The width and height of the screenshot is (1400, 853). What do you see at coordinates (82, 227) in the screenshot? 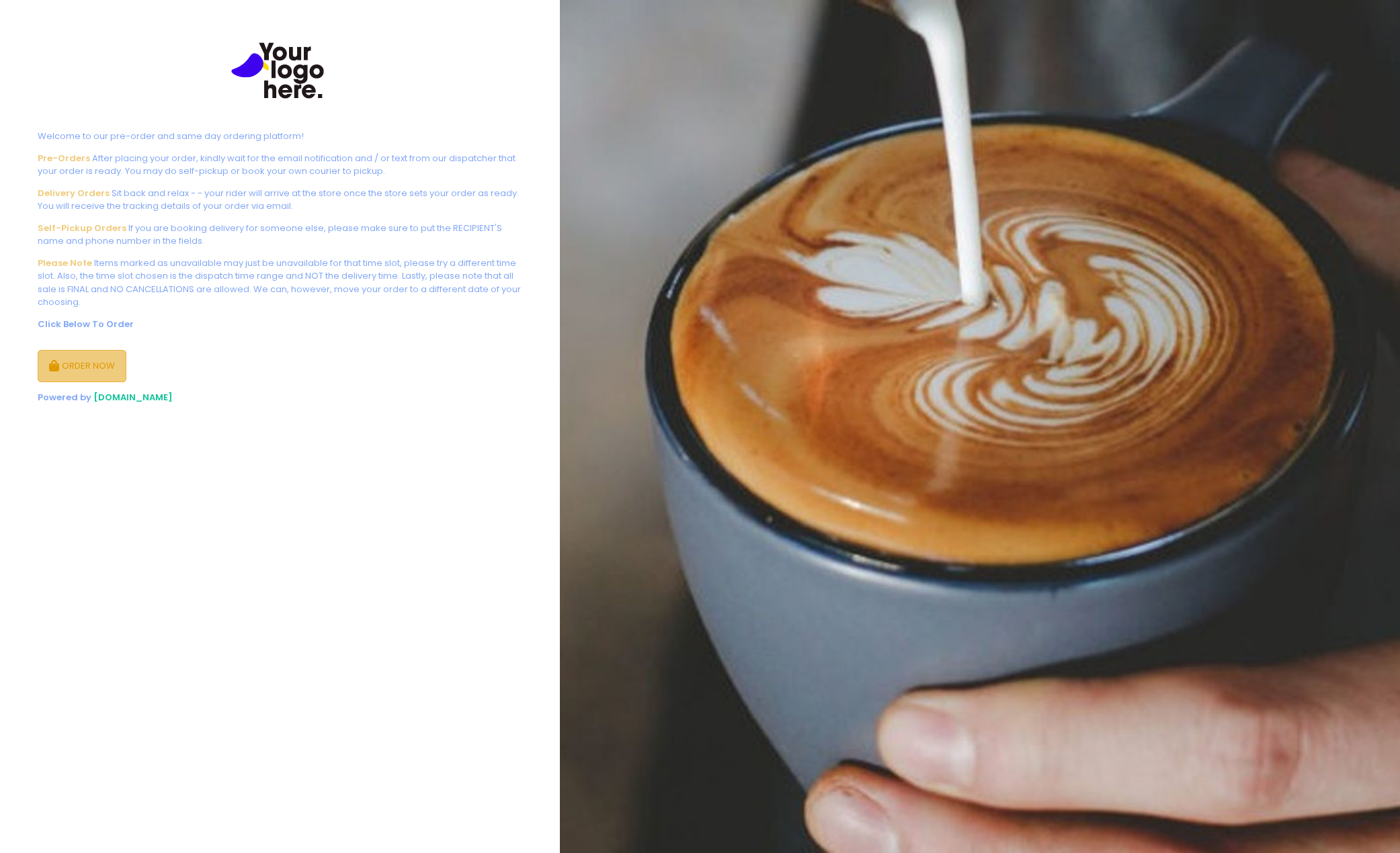
I see `b: Self-Pickup Orders` at bounding box center [82, 227].